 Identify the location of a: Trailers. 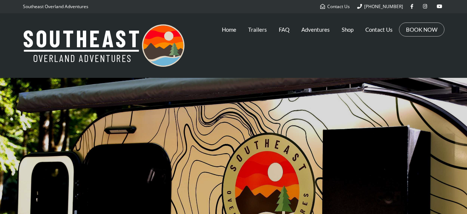
(257, 30).